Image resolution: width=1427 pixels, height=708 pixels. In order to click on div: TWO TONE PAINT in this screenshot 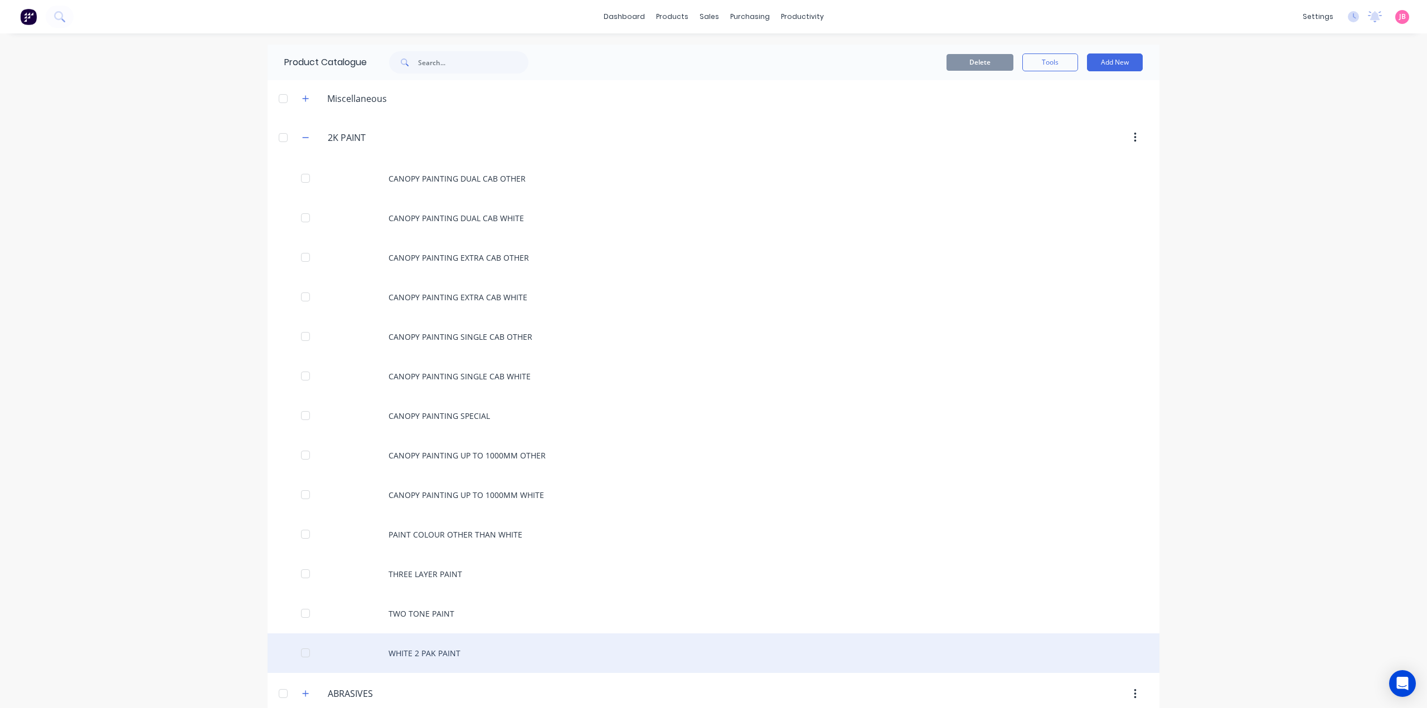, I will do `click(713, 614)`.